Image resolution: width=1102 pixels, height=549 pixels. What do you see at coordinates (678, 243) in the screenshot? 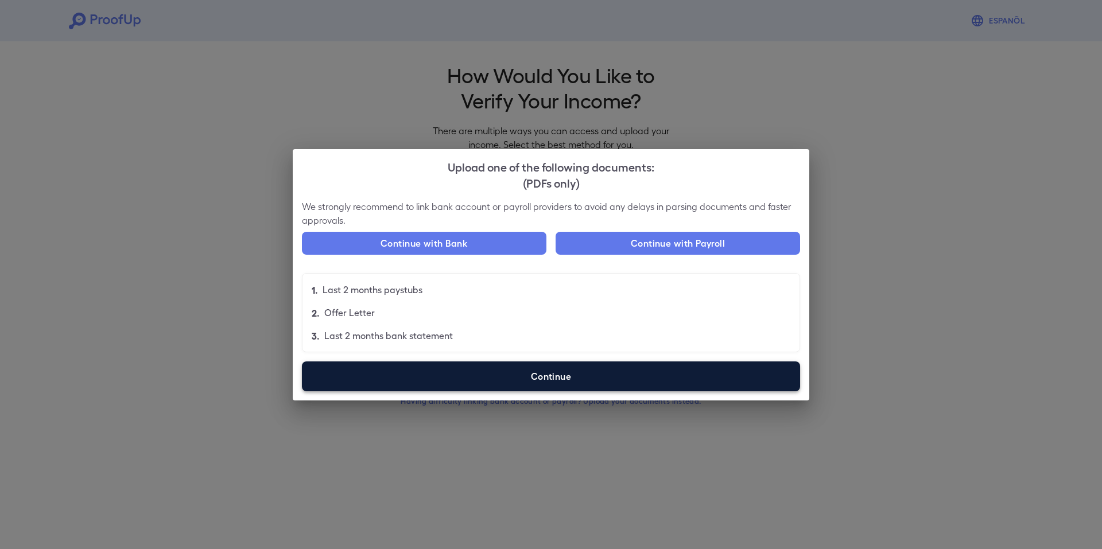
I see `button: Continue with Payroll` at bounding box center [678, 243].